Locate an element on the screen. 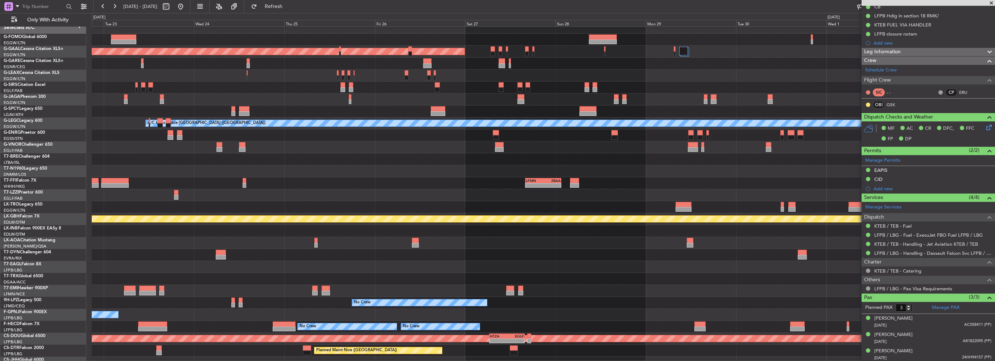  a: G-ENRGPraetor 600 is located at coordinates (24, 133).